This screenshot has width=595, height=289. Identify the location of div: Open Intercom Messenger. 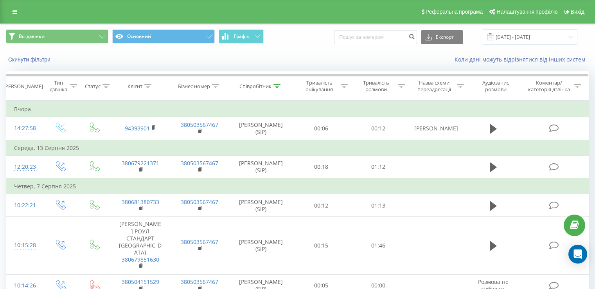
(578, 254).